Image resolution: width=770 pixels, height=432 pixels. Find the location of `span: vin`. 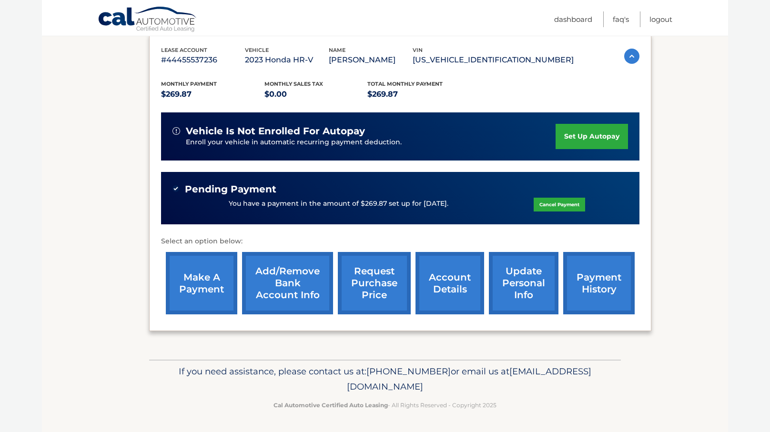

span: vin is located at coordinates (417, 50).